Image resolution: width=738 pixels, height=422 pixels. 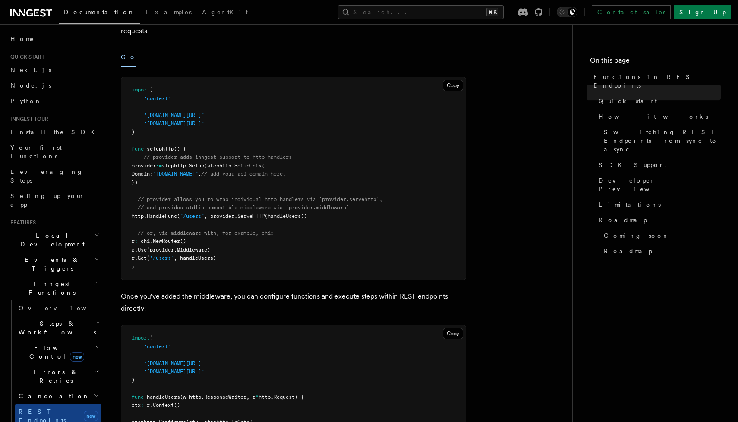 I want to click on span: // and provides stdlib-compatible middleware via `provider.middleware`, so click(x=244, y=208).